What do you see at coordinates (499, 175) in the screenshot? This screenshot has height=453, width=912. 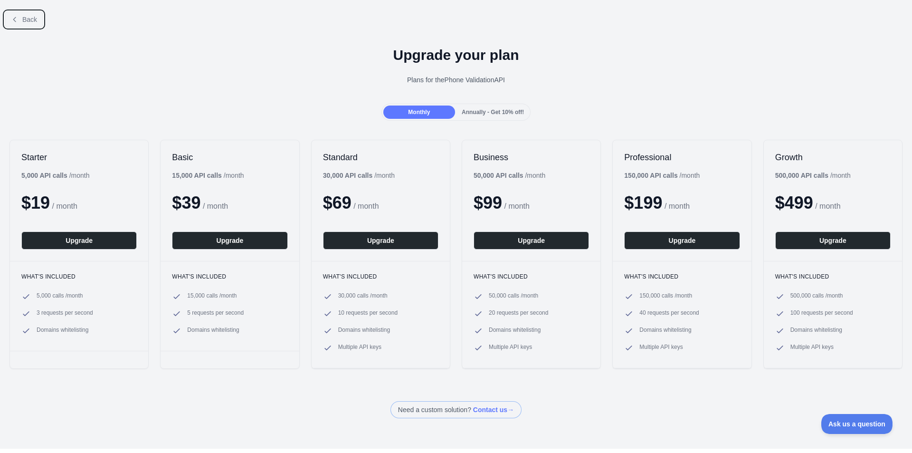 I see `b: 50,000 API calls` at bounding box center [499, 175].